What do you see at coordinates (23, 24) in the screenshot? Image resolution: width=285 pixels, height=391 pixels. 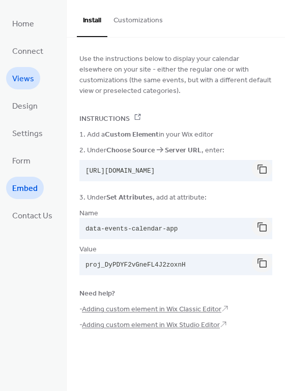 I see `span: Home` at bounding box center [23, 24].